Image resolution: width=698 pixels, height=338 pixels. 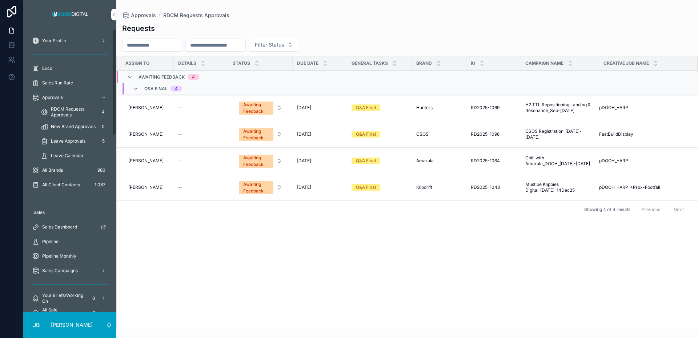 I want to click on span: Klipdrift, so click(x=424, y=187).